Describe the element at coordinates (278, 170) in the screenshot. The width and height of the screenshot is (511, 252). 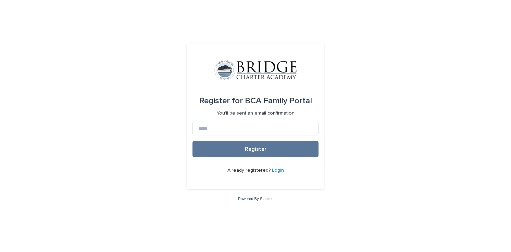
I see `a: Login` at that location.